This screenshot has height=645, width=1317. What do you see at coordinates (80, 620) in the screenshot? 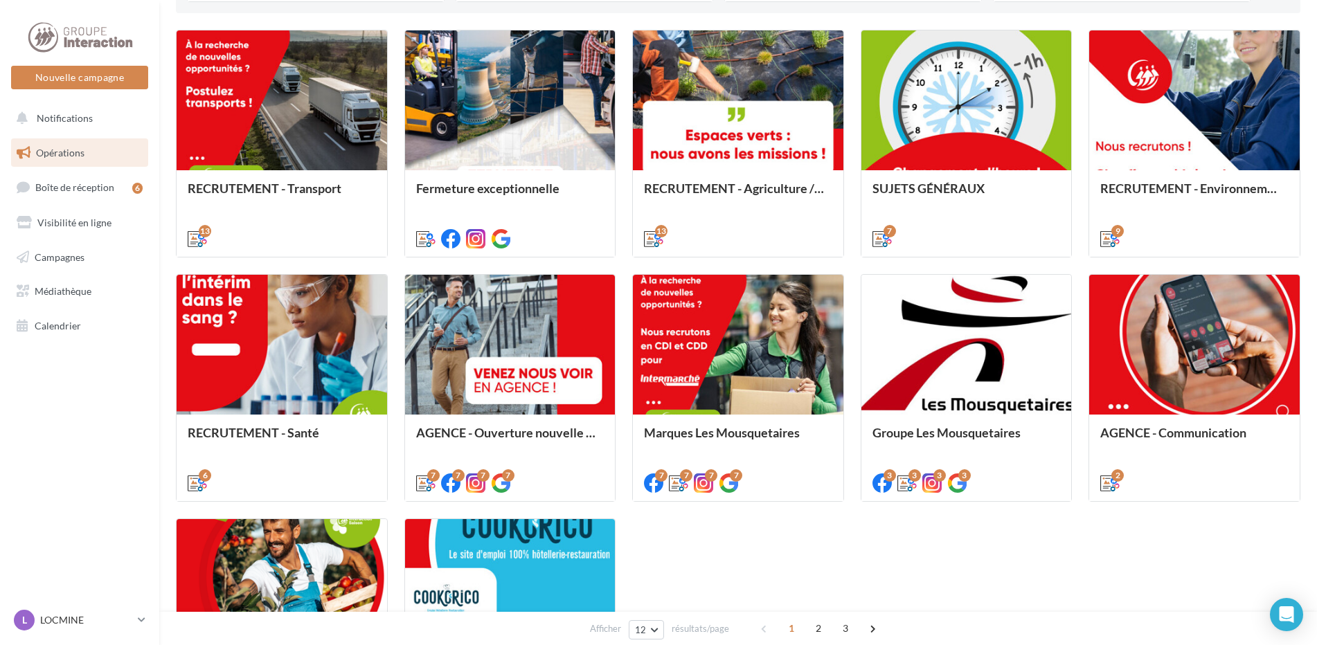
I see `a: L LOCMINE` at bounding box center [80, 620].